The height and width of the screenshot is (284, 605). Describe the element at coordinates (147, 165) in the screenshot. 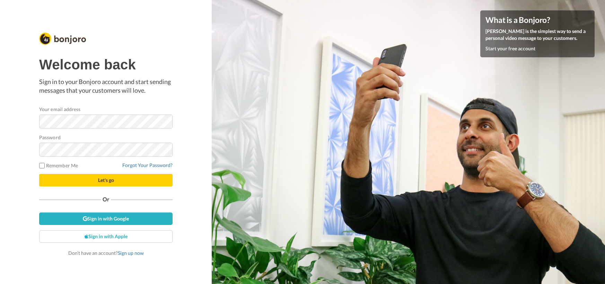

I see `a: Forgot Your Password?` at that location.